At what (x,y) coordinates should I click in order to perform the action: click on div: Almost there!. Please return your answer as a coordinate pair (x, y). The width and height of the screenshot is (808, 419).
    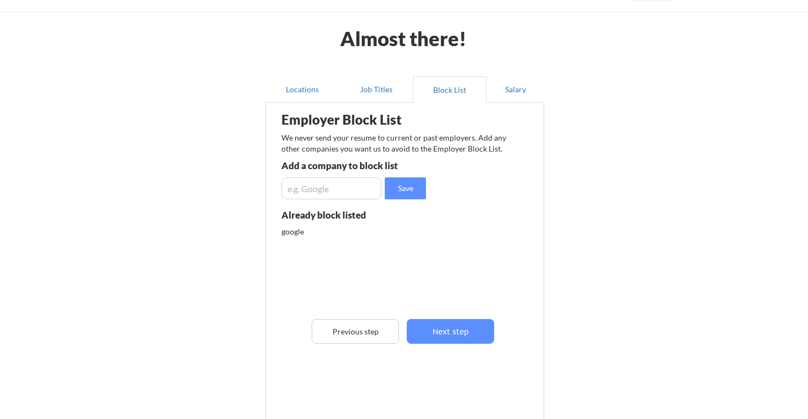
    Looking at the image, I should click on (403, 38).